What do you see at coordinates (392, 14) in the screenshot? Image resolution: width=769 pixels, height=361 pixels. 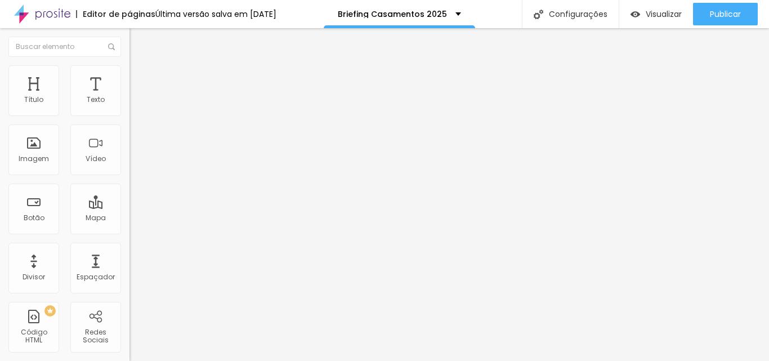 I see `p: Briefing Casamentos 2025` at bounding box center [392, 14].